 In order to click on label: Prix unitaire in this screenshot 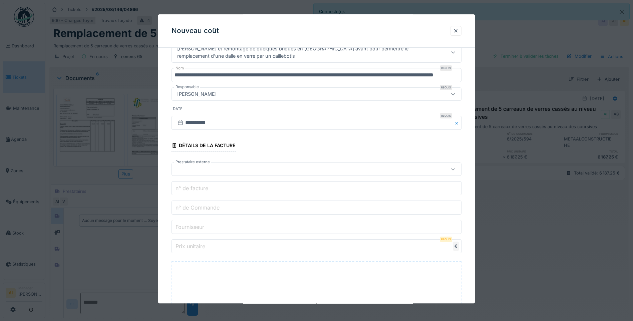, I will do `click(190, 246)`.